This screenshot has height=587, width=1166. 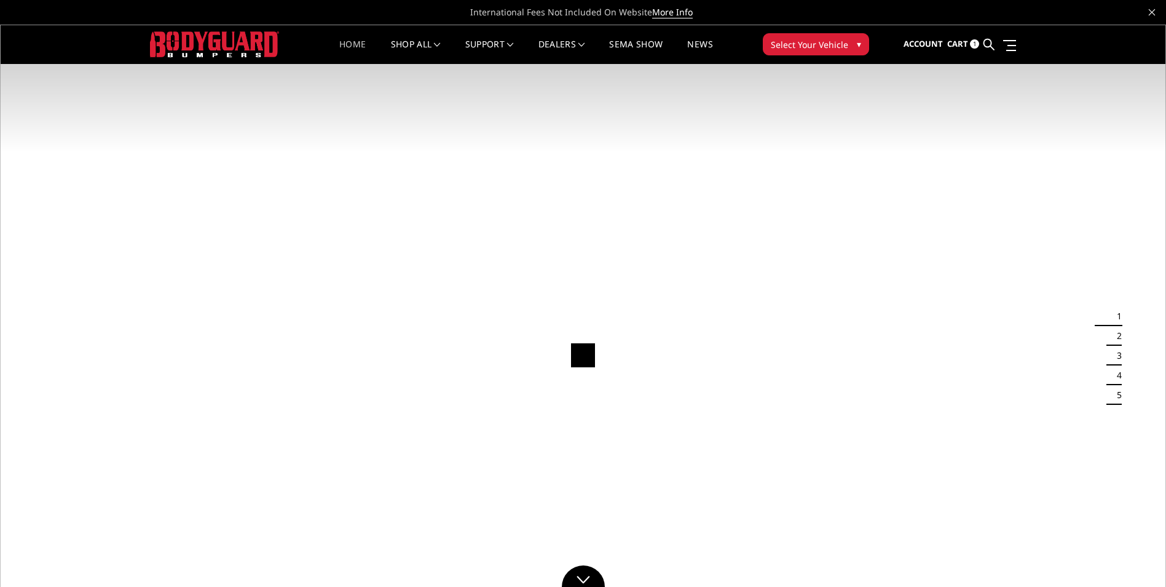 What do you see at coordinates (963, 44) in the screenshot?
I see `a: Cart 1` at bounding box center [963, 44].